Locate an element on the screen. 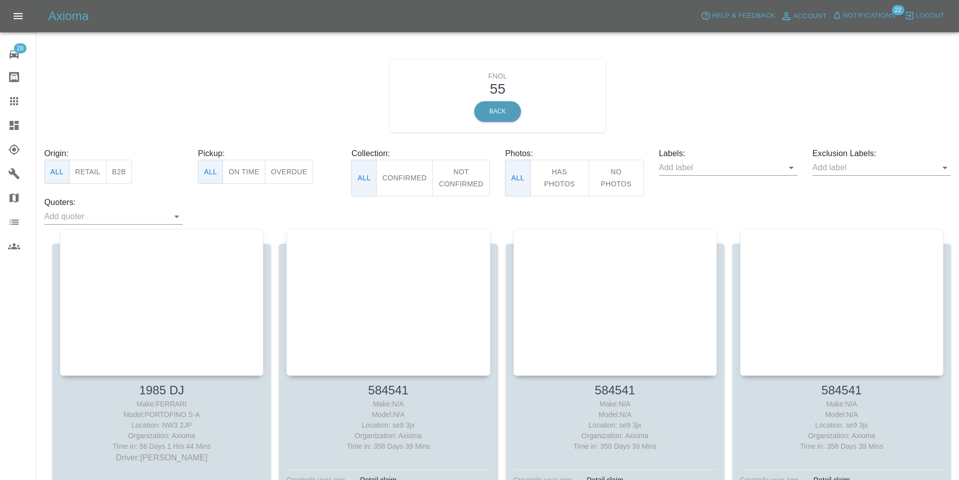 The height and width of the screenshot is (480, 959). button: Help & Feedback is located at coordinates (737, 16).